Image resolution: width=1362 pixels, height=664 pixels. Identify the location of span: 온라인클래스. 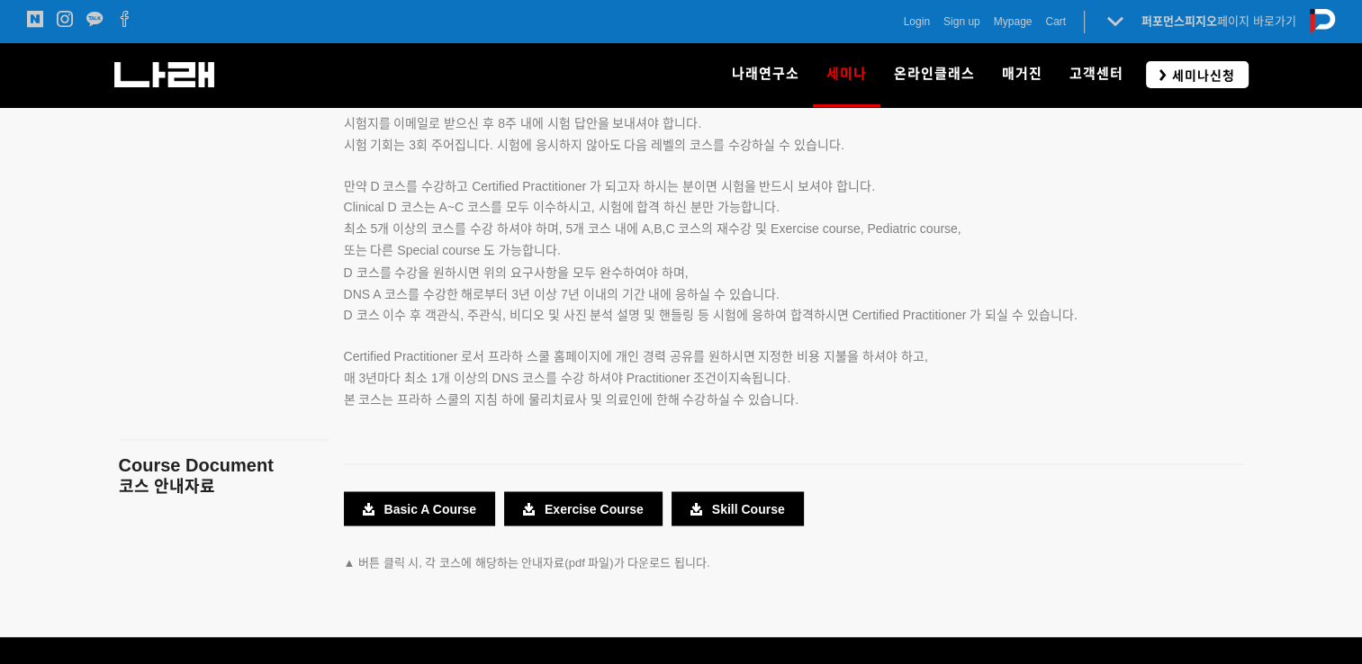
(934, 74).